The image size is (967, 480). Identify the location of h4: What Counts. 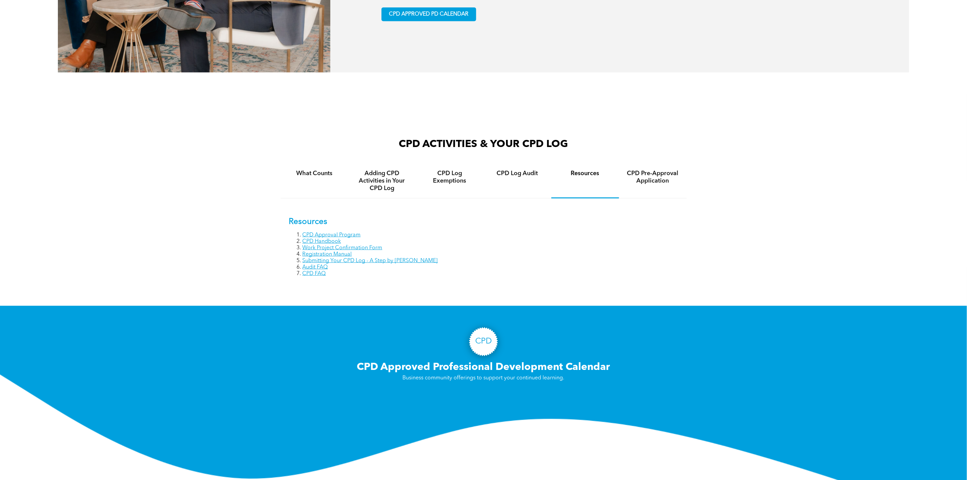
(314, 173).